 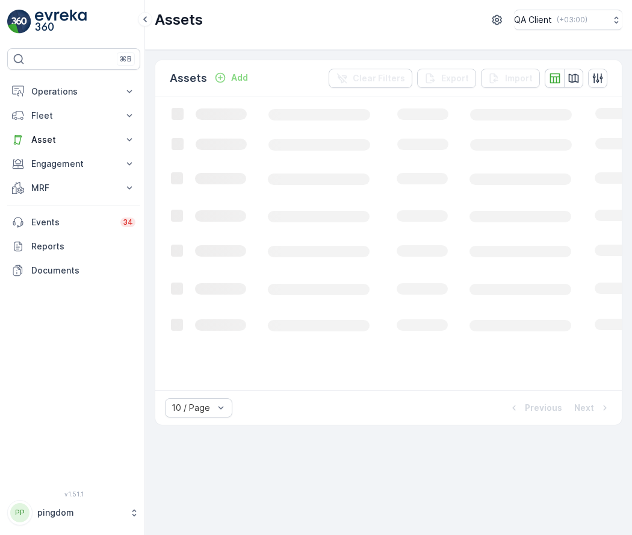 I want to click on button: Engagement, so click(x=73, y=164).